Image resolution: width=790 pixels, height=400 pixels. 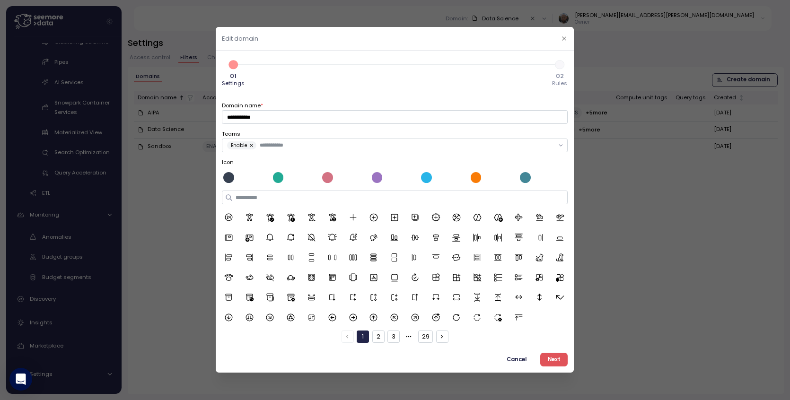 What do you see at coordinates (560, 65) in the screenshot?
I see `span: 2` at bounding box center [560, 65].